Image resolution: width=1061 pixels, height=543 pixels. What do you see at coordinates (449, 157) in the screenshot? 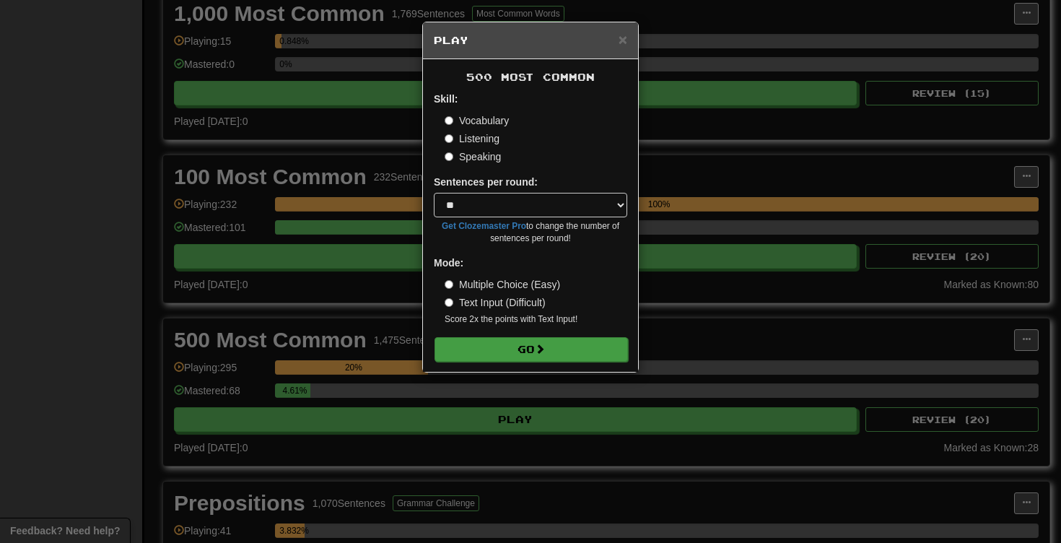
I see `input: Speaking` at bounding box center [449, 157].